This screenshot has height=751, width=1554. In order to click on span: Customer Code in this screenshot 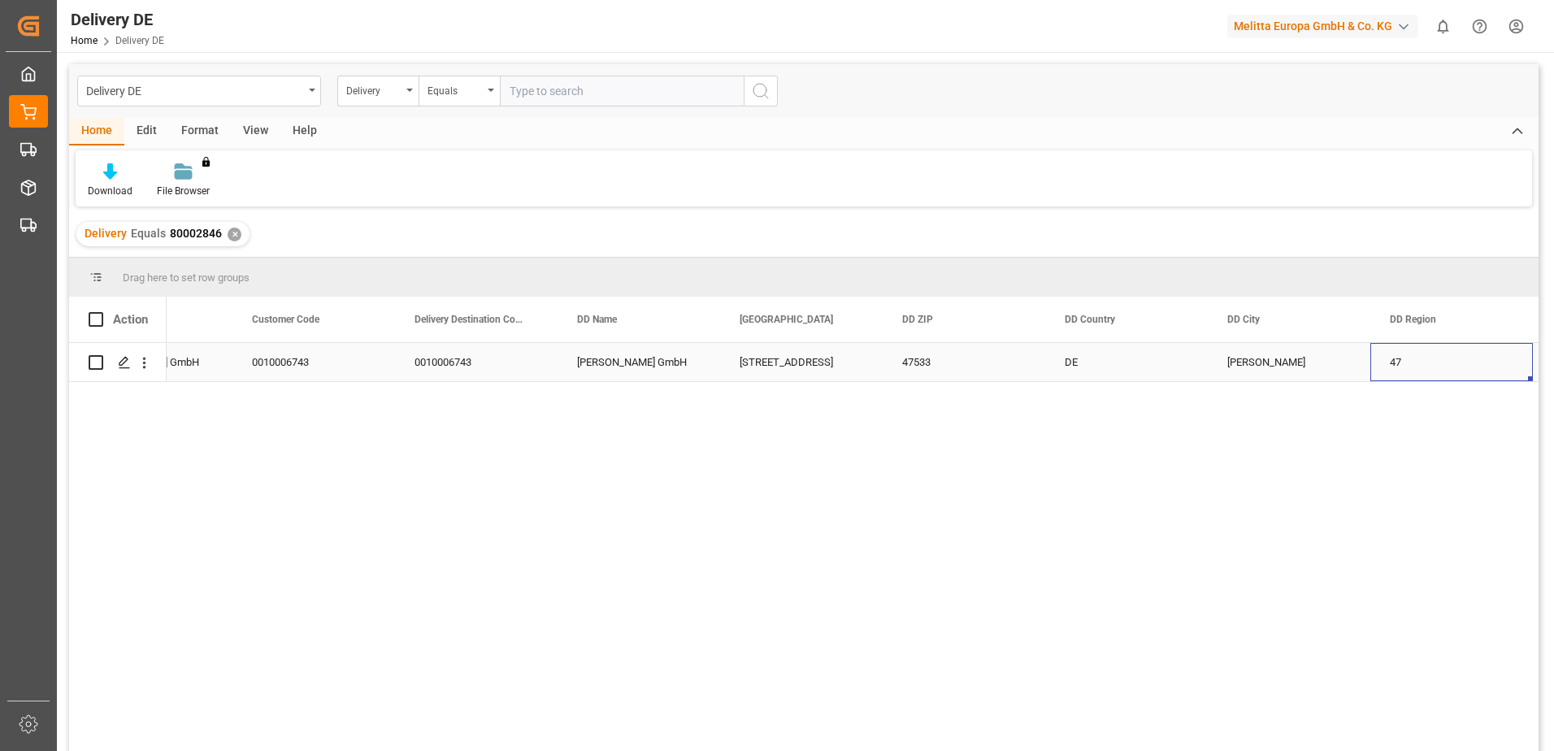, I will do `click(285, 319)`.